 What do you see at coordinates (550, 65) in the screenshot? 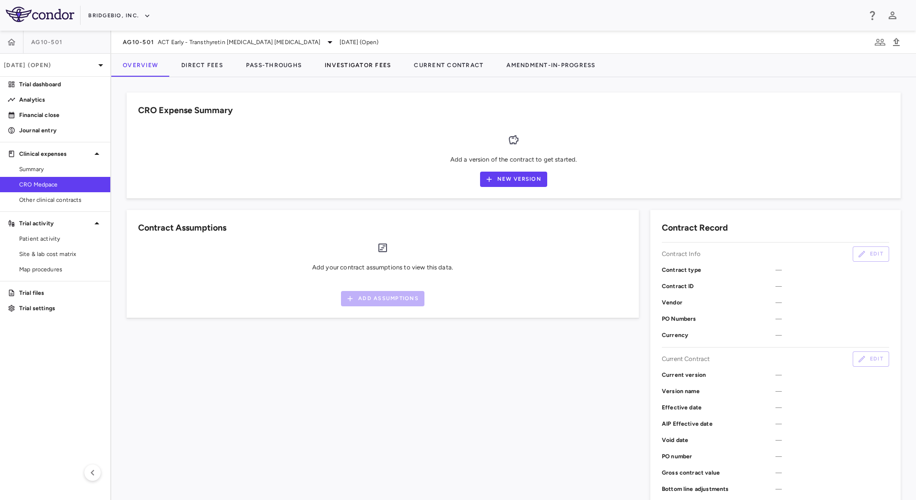
I see `button: Amendment-In-Progress` at bounding box center [550, 65].